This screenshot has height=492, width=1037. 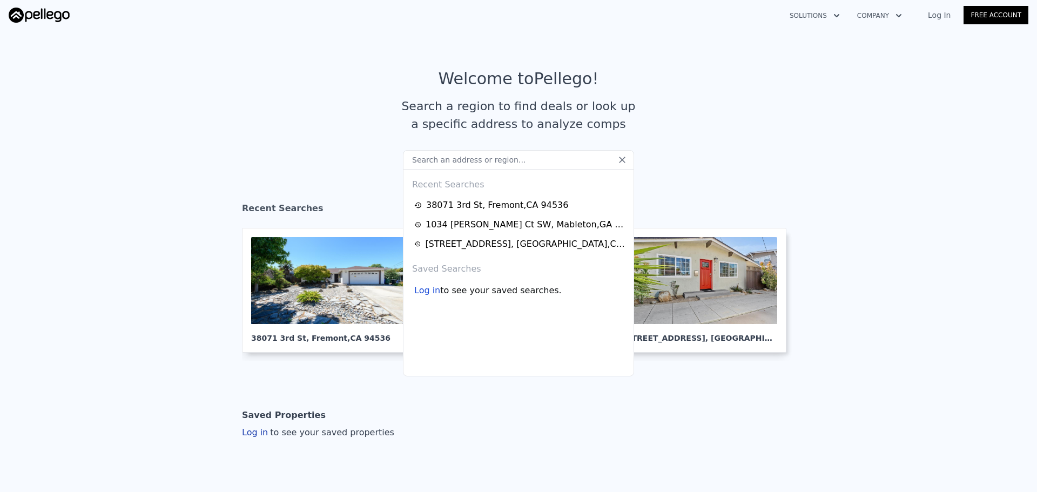 What do you see at coordinates (518, 160) in the screenshot?
I see `input: Search an address or region...` at bounding box center [518, 160].